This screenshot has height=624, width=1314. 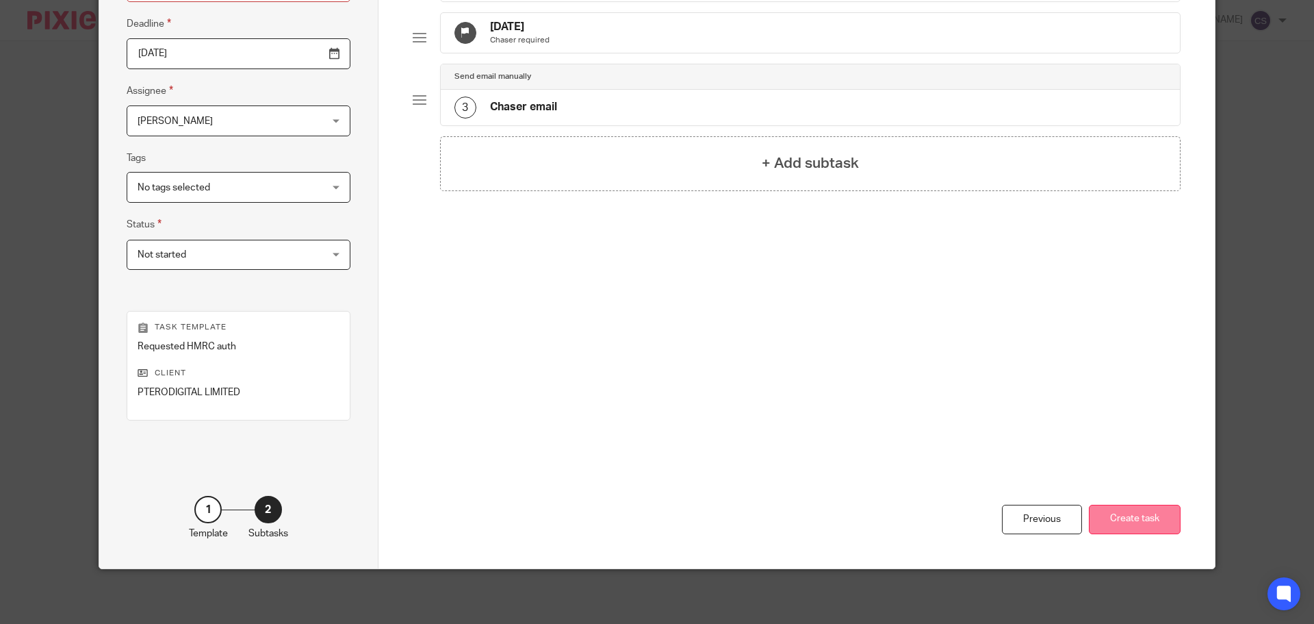 I want to click on p: Requested HMRC auth, so click(x=238, y=346).